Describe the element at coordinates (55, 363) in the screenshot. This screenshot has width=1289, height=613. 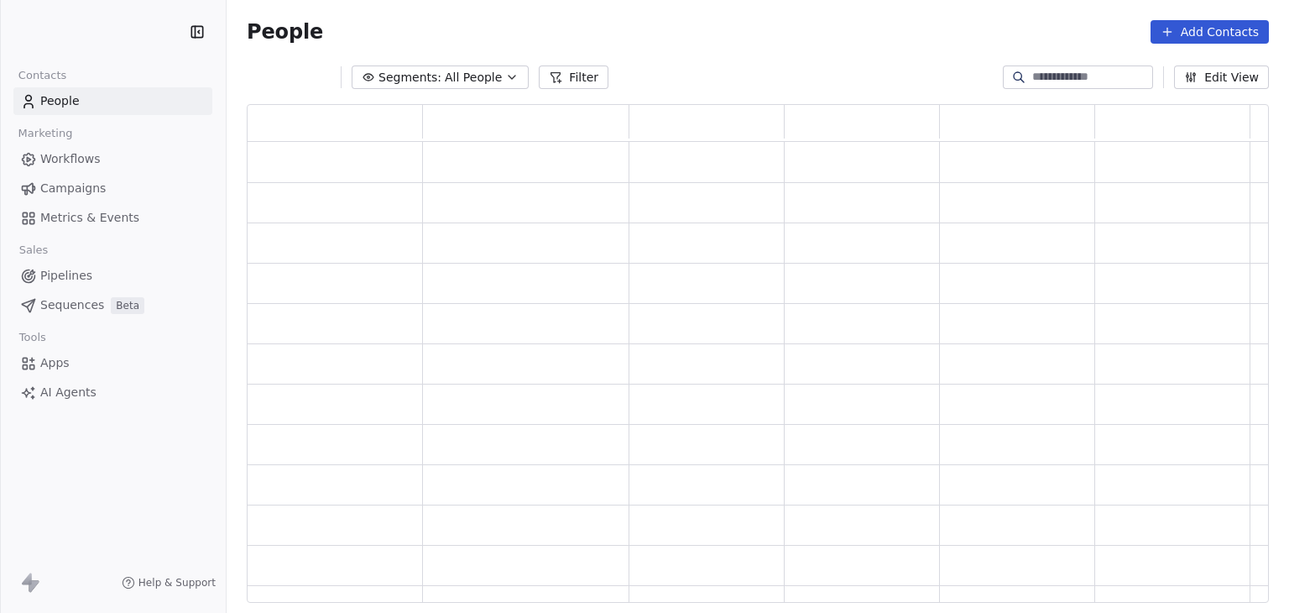
I see `span: Apps` at that location.